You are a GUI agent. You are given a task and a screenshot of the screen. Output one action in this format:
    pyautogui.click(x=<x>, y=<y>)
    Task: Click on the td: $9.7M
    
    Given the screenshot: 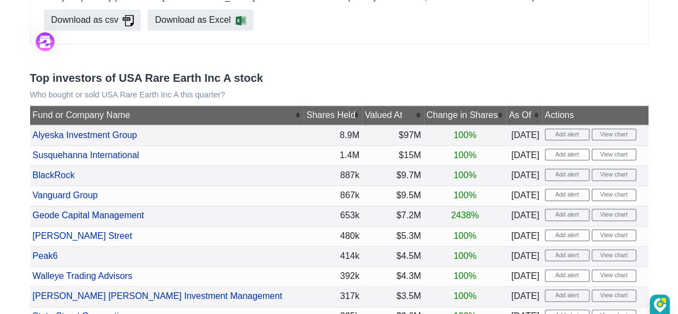 What is the action you would take?
    pyautogui.click(x=392, y=176)
    